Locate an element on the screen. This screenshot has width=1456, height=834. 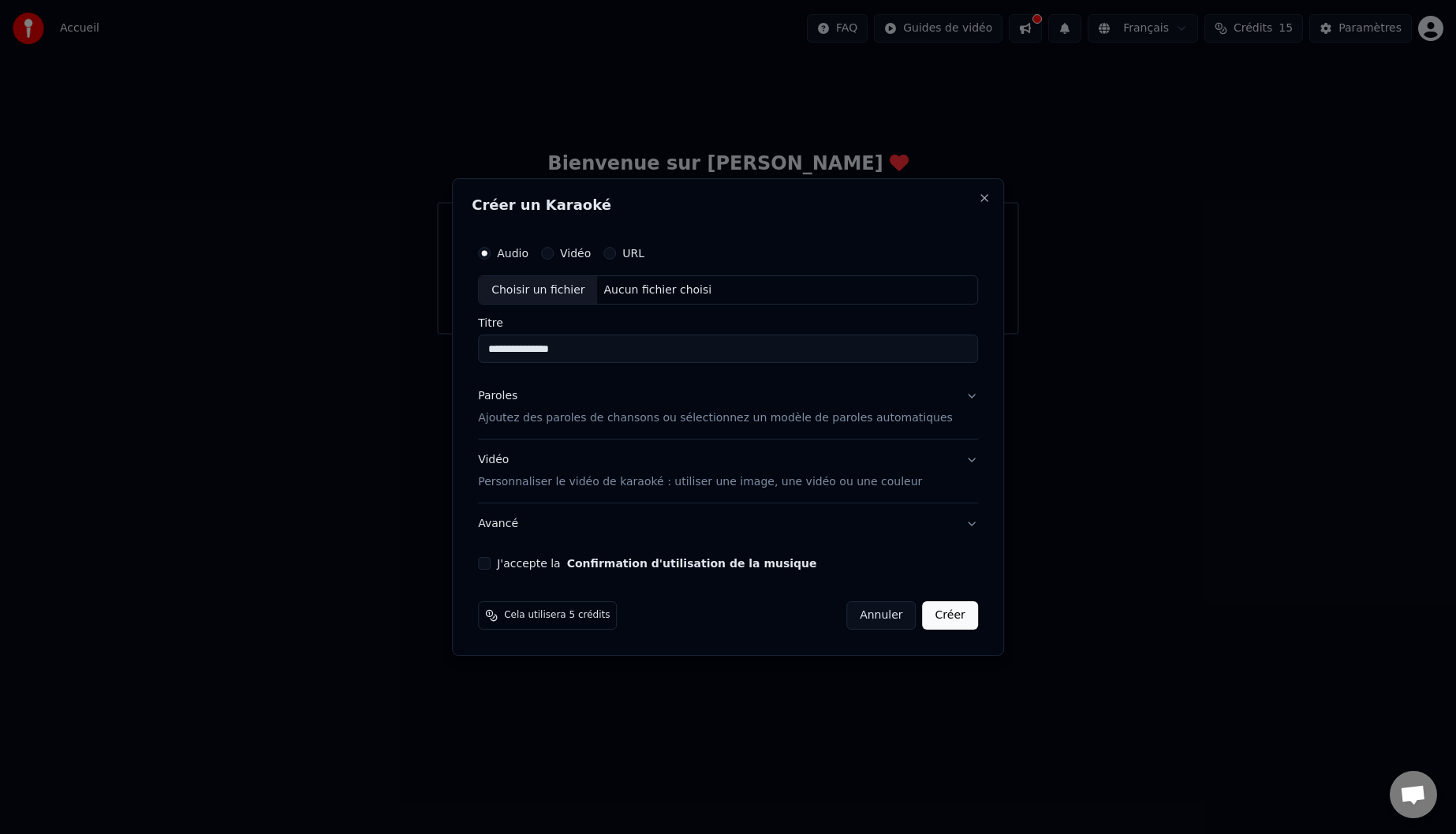
label: Titre is located at coordinates (728, 324).